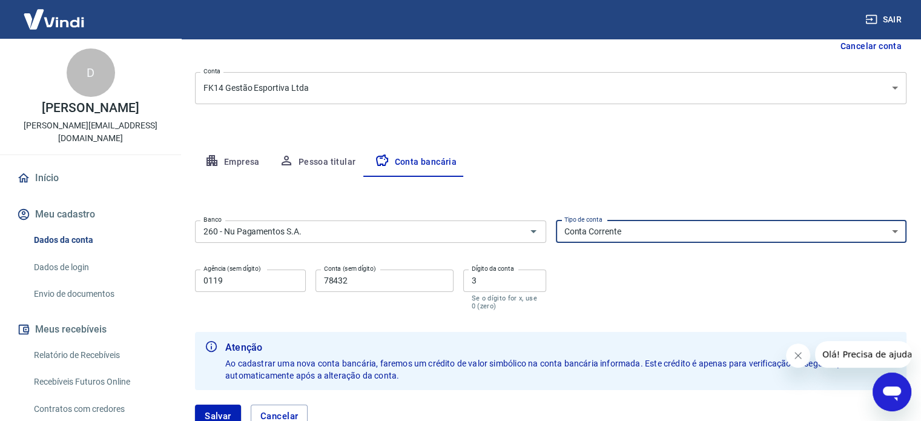  Describe the element at coordinates (54, 19) in the screenshot. I see `img: Vindi` at that location.